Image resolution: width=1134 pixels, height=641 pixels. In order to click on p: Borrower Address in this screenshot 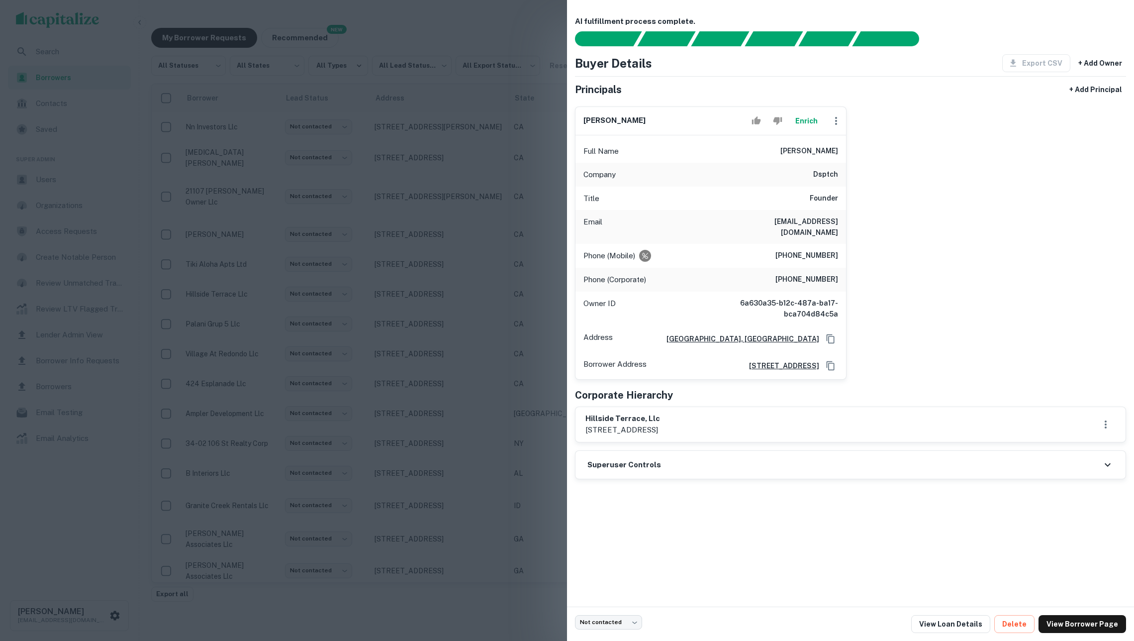, I will do `click(615, 366)`.